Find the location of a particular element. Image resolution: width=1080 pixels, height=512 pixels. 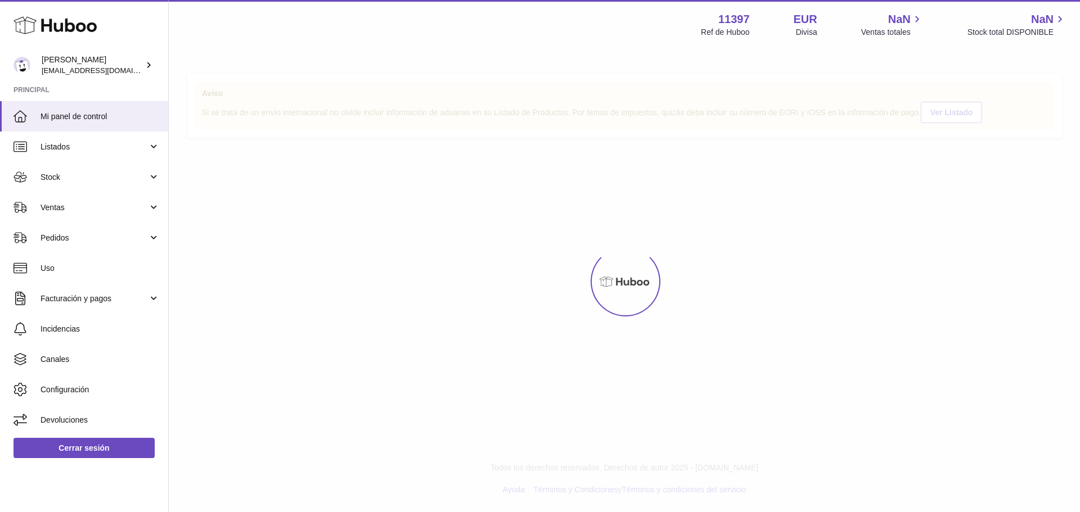

a: NaN Ventas totales is located at coordinates (892, 25).